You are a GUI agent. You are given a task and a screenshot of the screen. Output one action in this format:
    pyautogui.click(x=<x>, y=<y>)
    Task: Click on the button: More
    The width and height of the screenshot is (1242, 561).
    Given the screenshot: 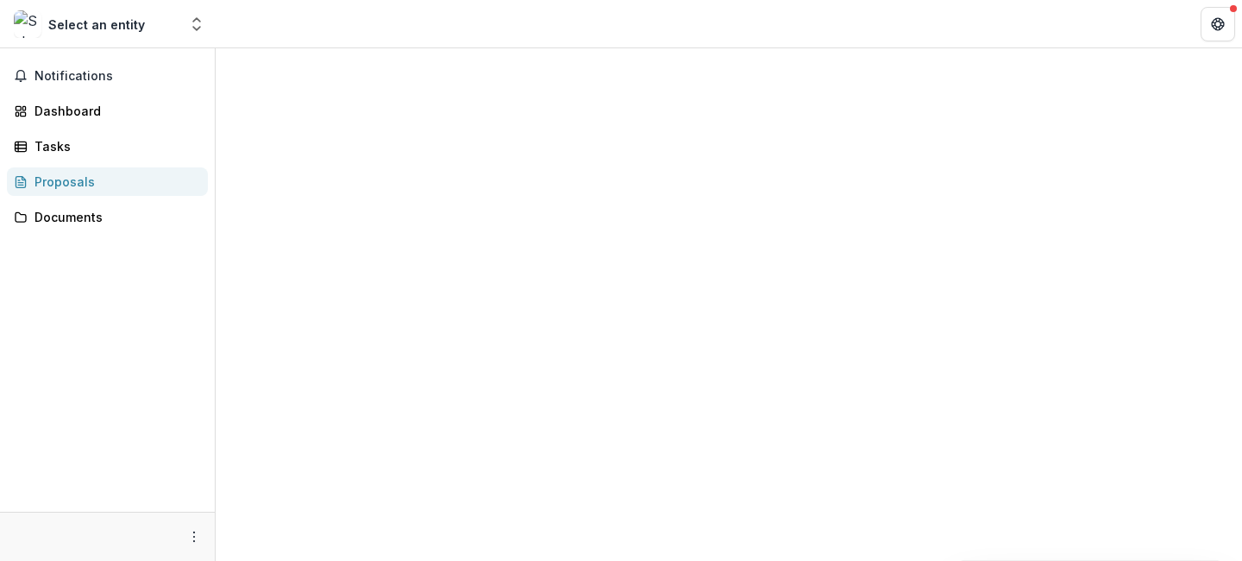 What is the action you would take?
    pyautogui.click(x=194, y=537)
    